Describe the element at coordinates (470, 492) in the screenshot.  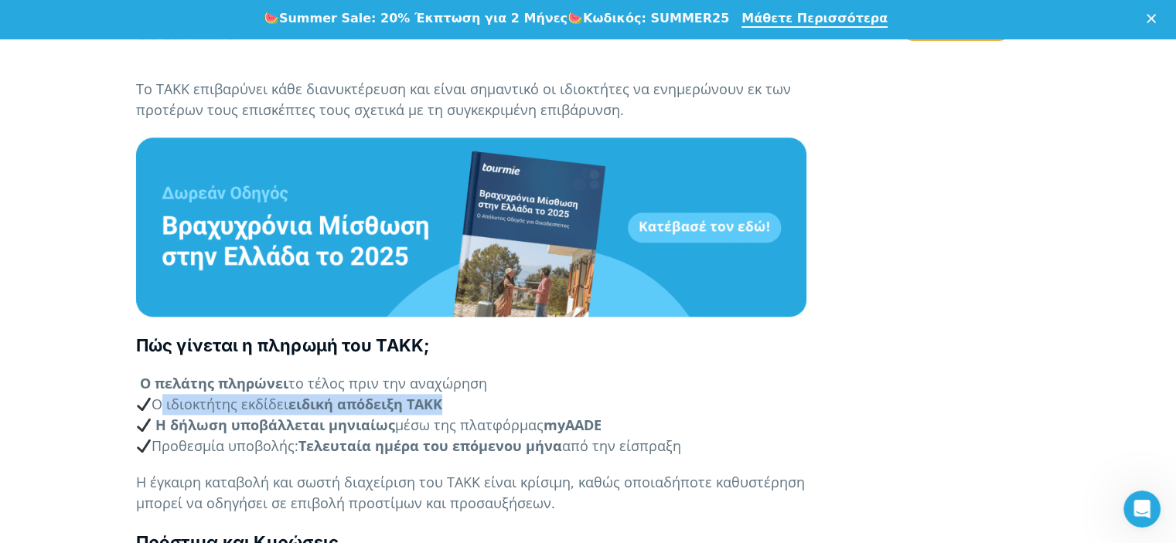
I see `span: Η έγκαιρη καταβολή και σωστή διαχείριση του ΤΑΚΚ είναι κρίσιμη, καθώς οποιαδήποτε καθυστέρηση μπο...` at that location.